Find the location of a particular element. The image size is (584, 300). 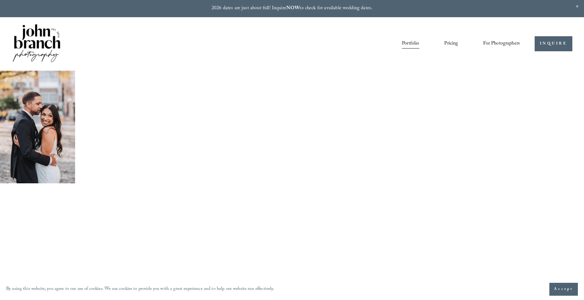

a: Portfolio is located at coordinates (411, 44).